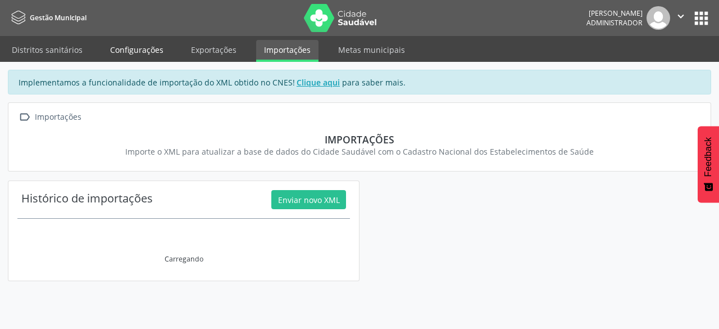  I want to click on button: Enviar novo XML, so click(308, 199).